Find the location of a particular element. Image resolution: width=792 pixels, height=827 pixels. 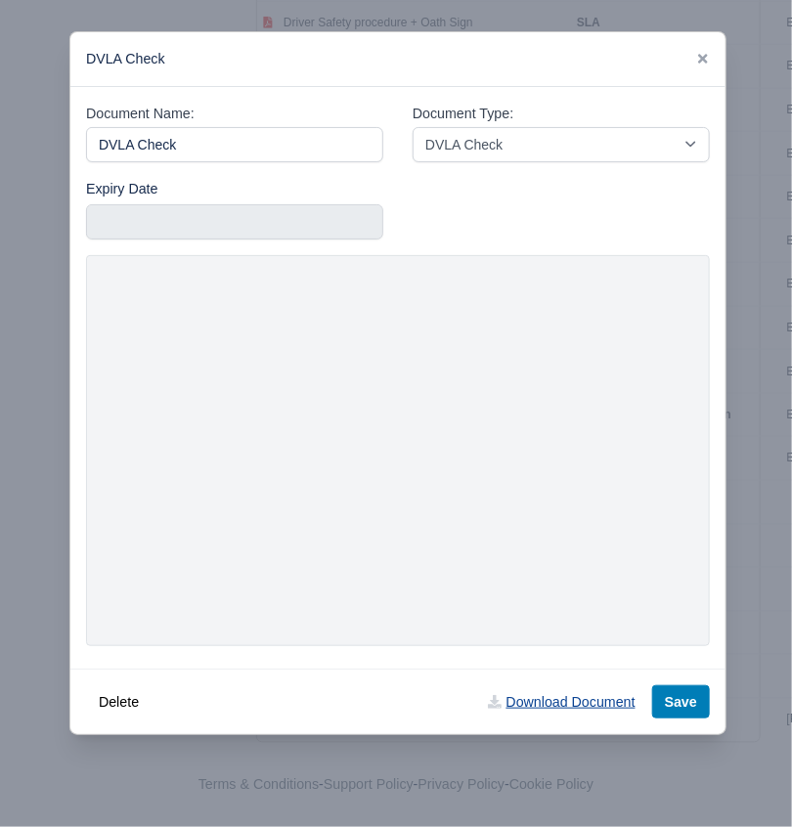

label: Document Name: is located at coordinates (140, 113).